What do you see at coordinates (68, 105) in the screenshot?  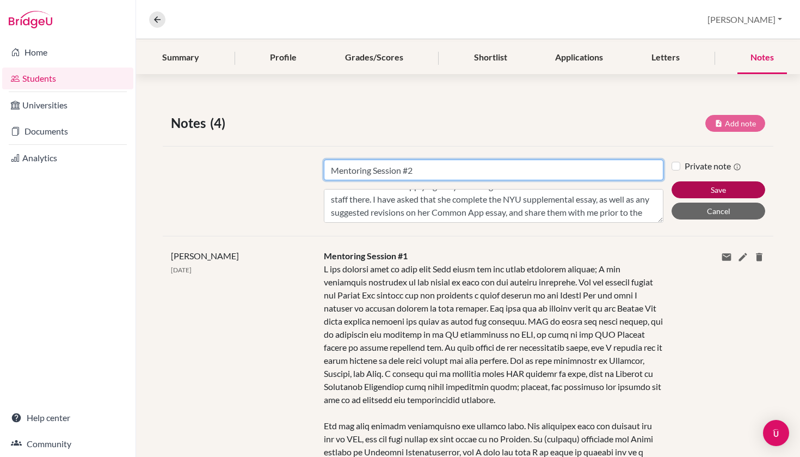 I see `a: Universities` at bounding box center [68, 105].